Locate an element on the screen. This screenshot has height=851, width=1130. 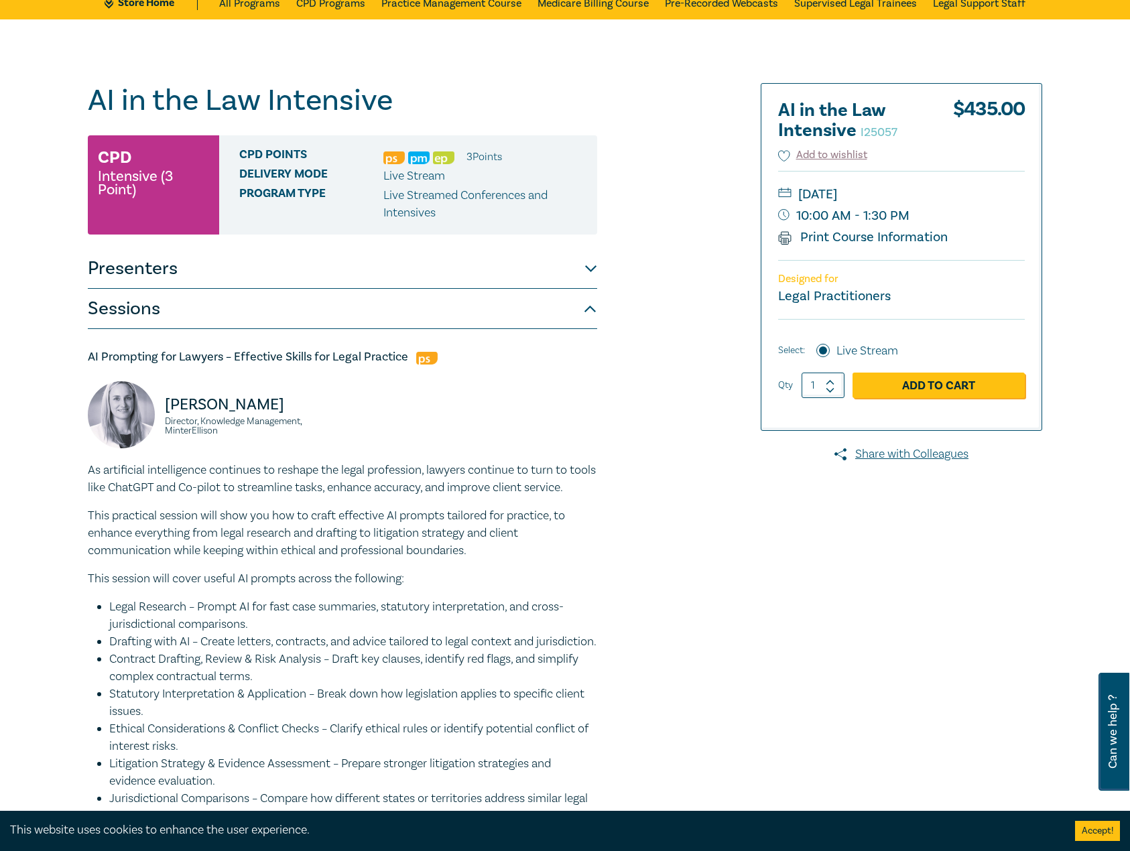
img: Practice Management & Business Skills is located at coordinates (419, 157).